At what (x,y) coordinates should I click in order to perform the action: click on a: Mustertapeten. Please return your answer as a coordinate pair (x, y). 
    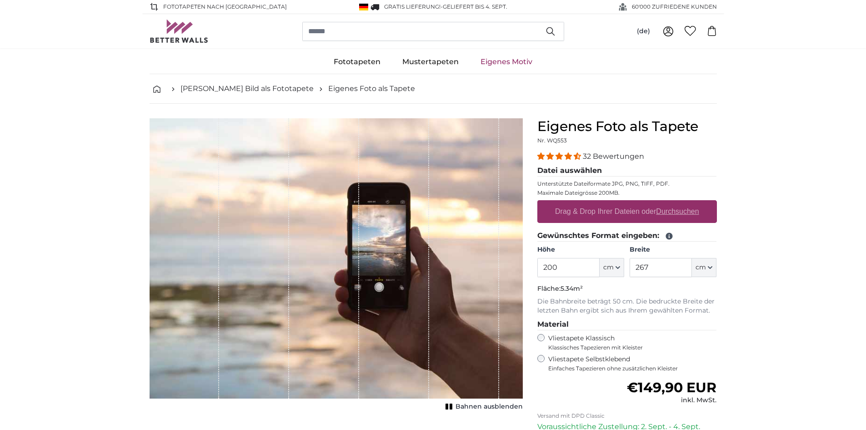
    Looking at the image, I should click on (431, 62).